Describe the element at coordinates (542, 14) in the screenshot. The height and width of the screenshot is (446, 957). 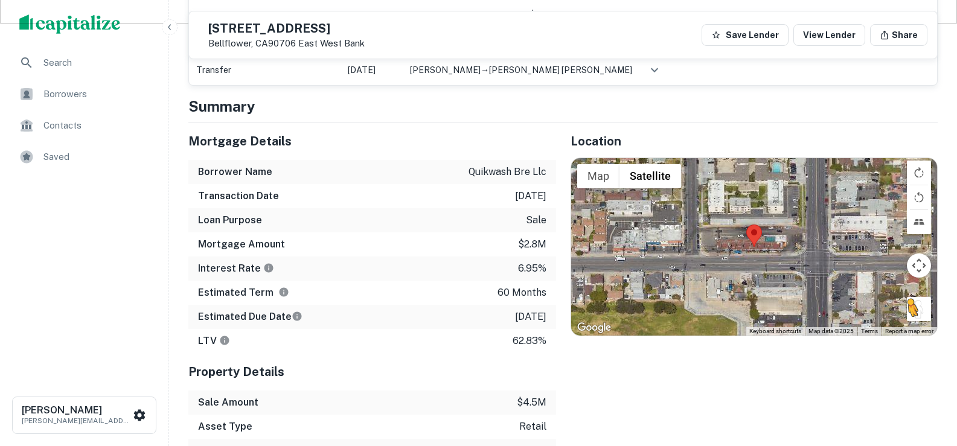
I see `span: ($ 2.8M )` at that location.